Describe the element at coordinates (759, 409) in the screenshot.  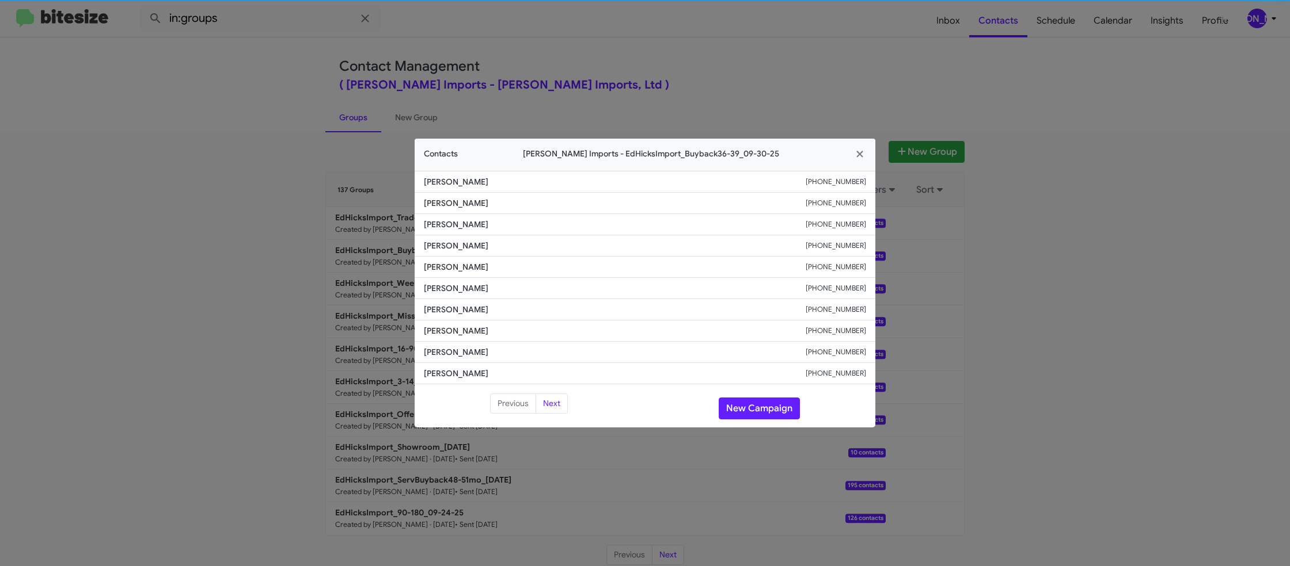
I see `button: New Campaign` at that location.